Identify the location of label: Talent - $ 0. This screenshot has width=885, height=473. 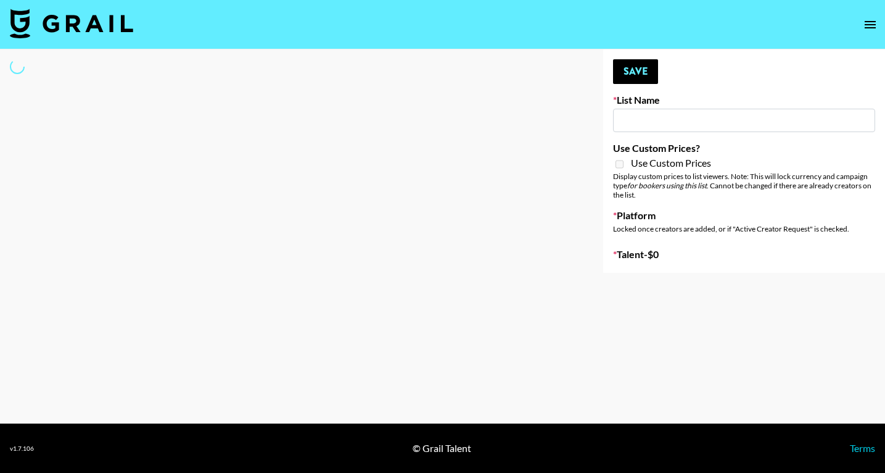
(744, 254).